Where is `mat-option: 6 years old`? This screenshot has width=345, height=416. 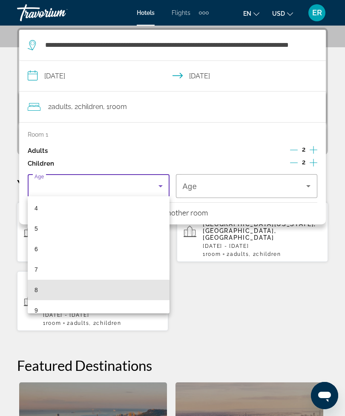 mat-option: 6 years old is located at coordinates (98, 249).